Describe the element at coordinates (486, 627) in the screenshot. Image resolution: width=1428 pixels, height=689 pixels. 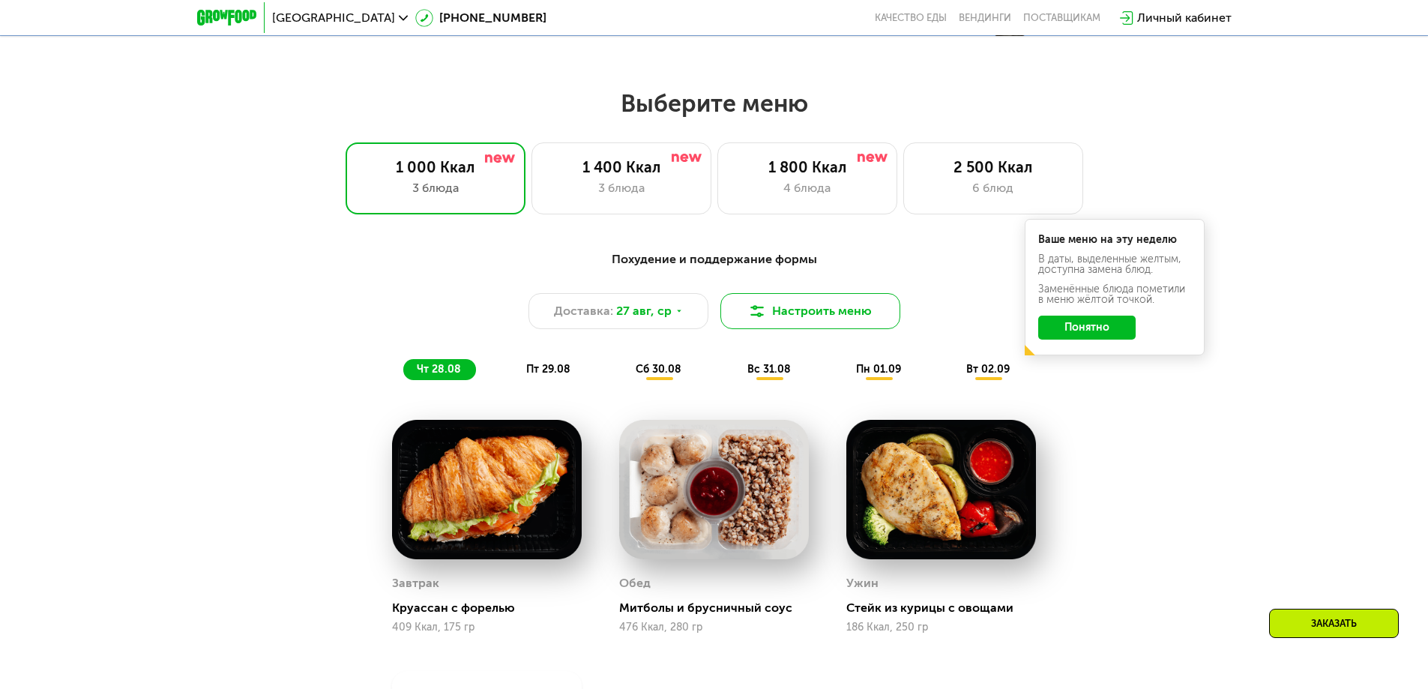
I see `div: 409 Ккал, 175 гр` at that location.